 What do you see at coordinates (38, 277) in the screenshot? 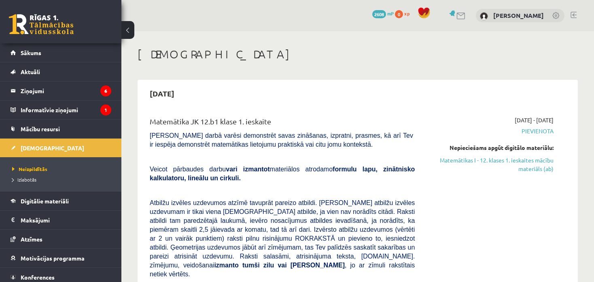
I see `span: Konferences` at bounding box center [38, 277].